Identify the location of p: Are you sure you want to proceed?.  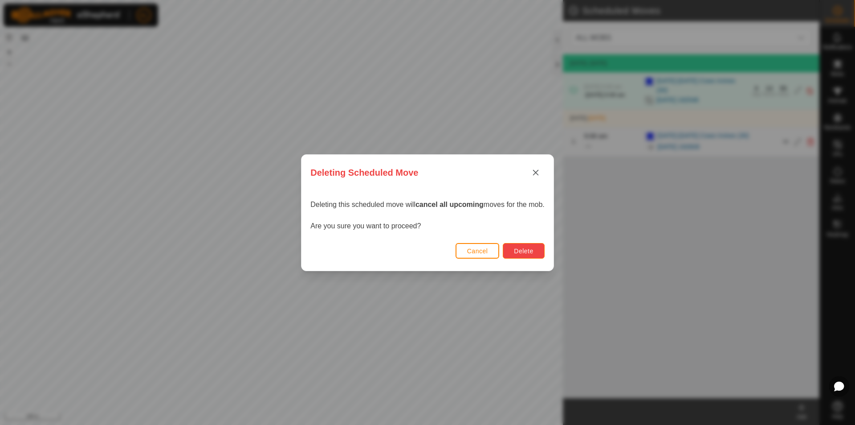
(428, 226).